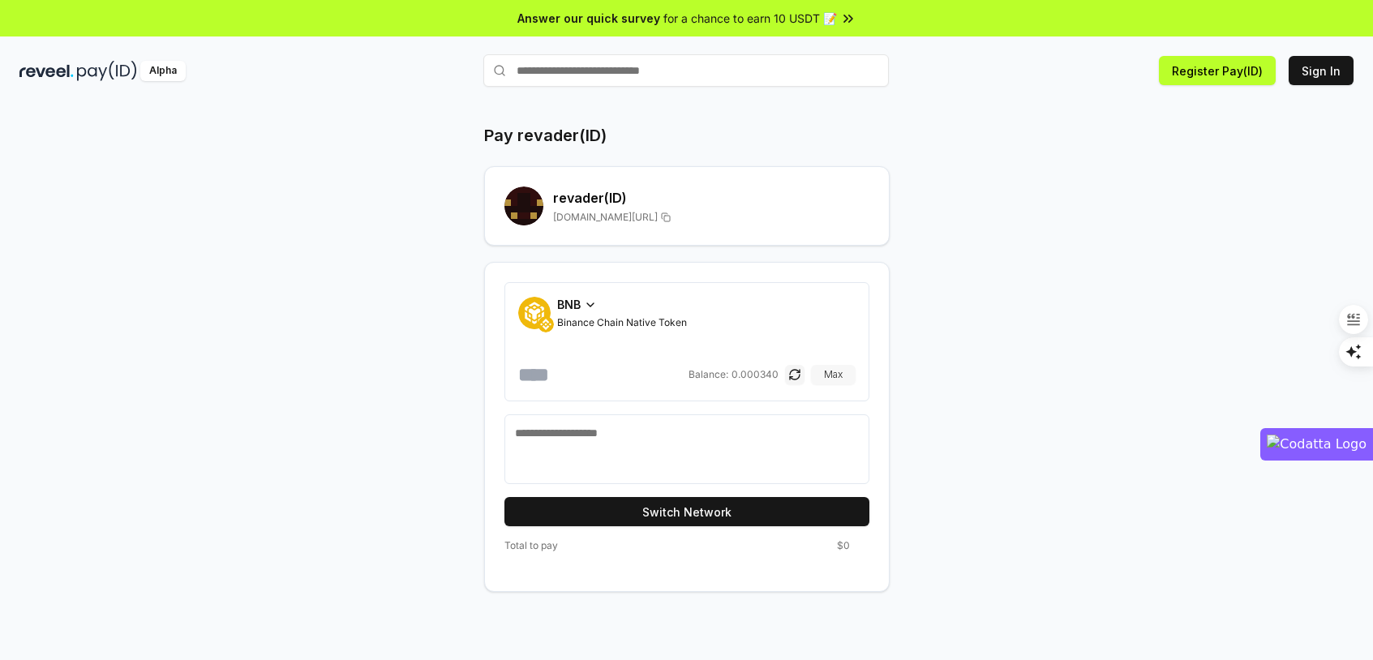 The width and height of the screenshot is (1373, 660). Describe the element at coordinates (622, 323) in the screenshot. I see `span: Binance Chain Native Token` at that location.